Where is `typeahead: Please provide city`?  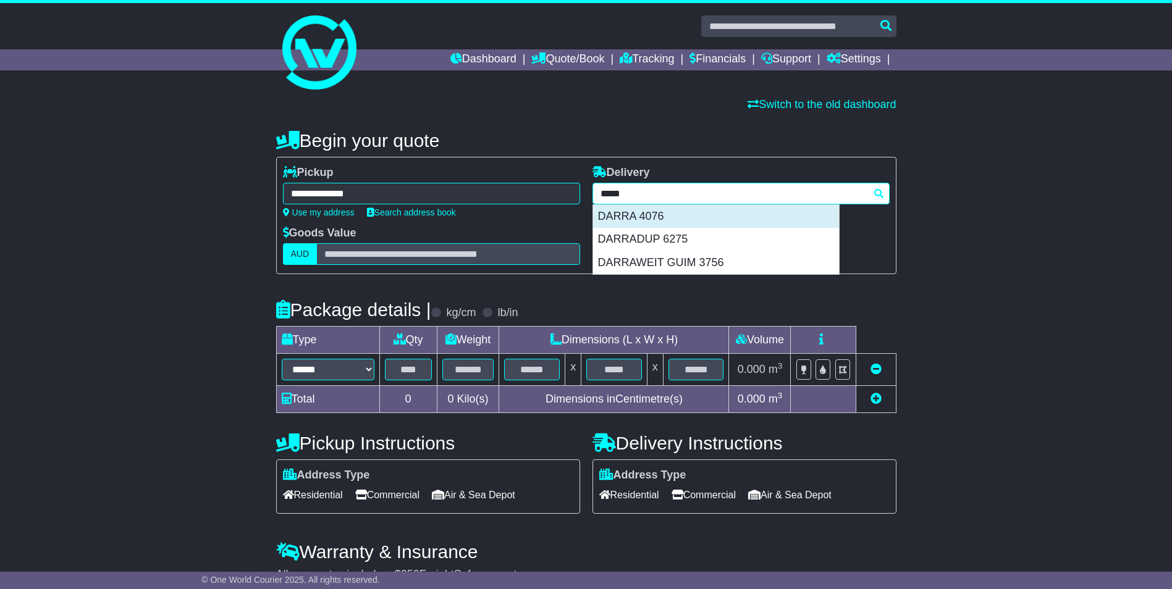 typeahead: Please provide city is located at coordinates (741, 193).